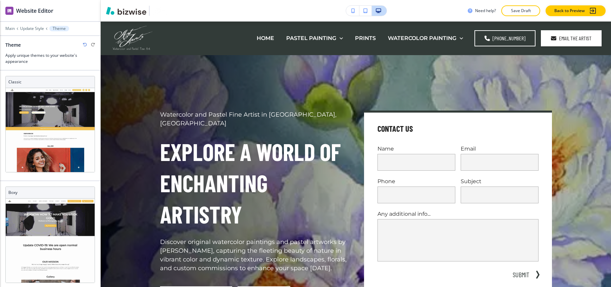 This screenshot has width=611, height=287. What do you see at coordinates (10, 29) in the screenshot?
I see `button: Main` at bounding box center [10, 29].